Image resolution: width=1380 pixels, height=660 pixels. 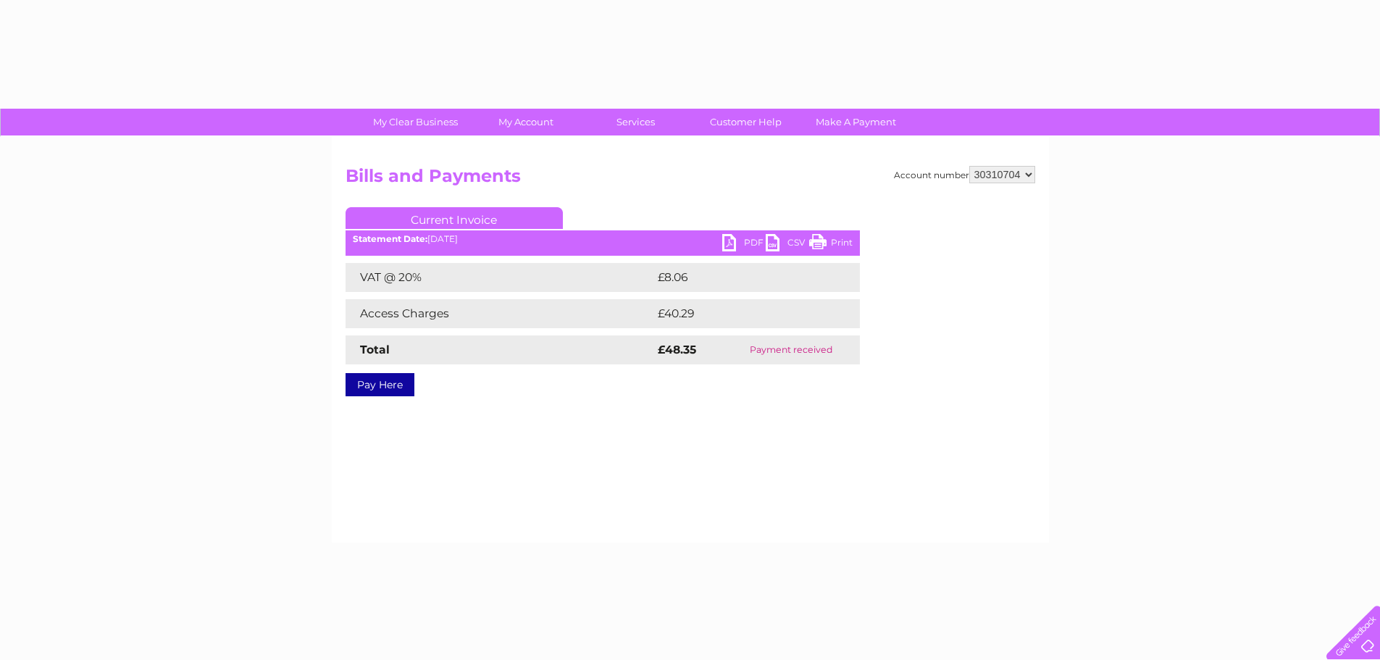 What do you see at coordinates (379, 385) in the screenshot?
I see `a: Pay Here` at bounding box center [379, 385].